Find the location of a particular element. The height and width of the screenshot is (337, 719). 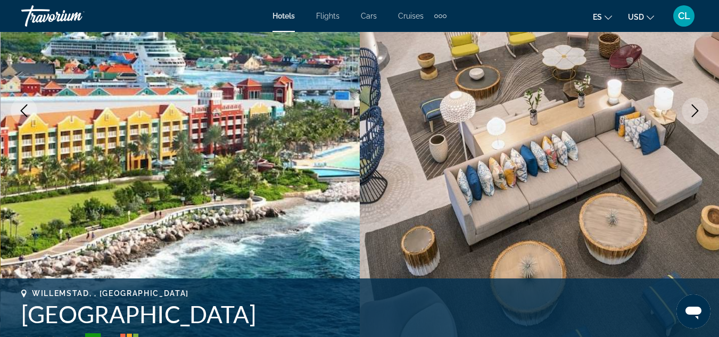

button: Change currency is located at coordinates (641, 16).